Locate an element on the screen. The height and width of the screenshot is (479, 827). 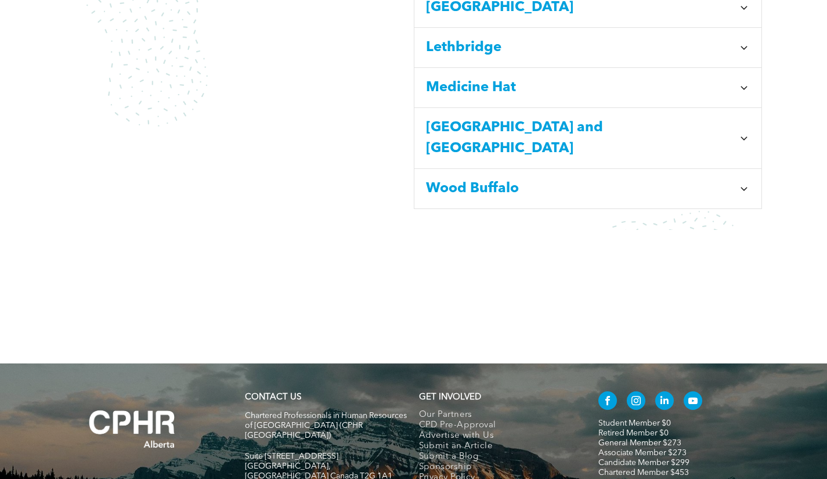
a: Associate Member $273 is located at coordinates (643, 453).